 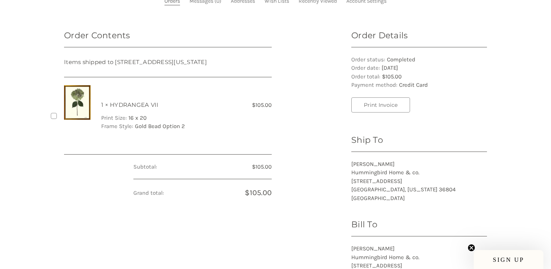 What do you see at coordinates (114, 118) in the screenshot?
I see `dt: Print Size:` at bounding box center [114, 118].